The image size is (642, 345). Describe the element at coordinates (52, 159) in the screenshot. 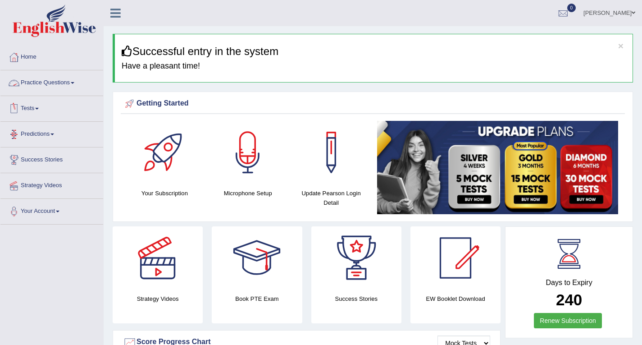

I see `a: Success Stories` at that location.